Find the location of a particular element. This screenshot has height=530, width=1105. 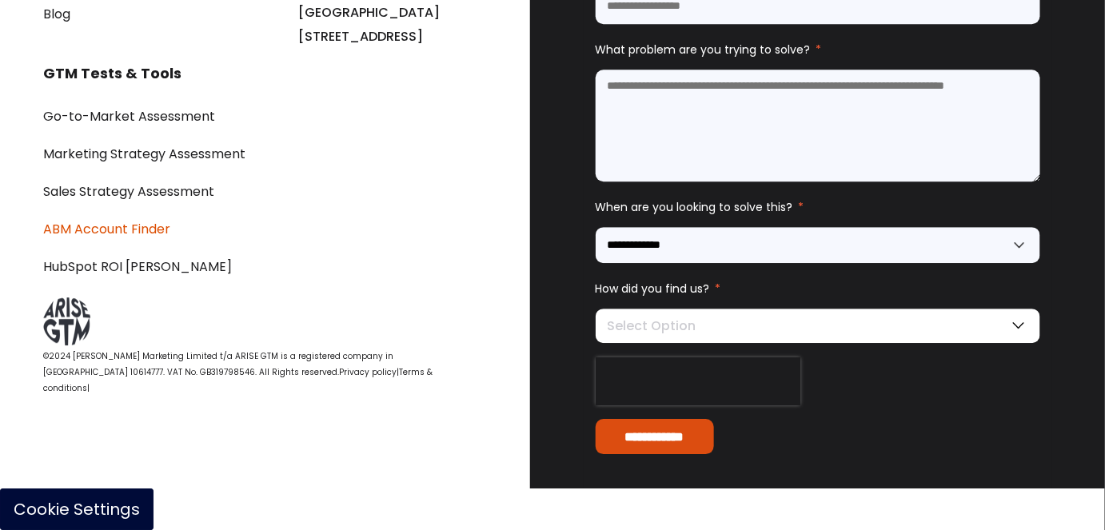

a: Terms & conditions is located at coordinates (237, 380).